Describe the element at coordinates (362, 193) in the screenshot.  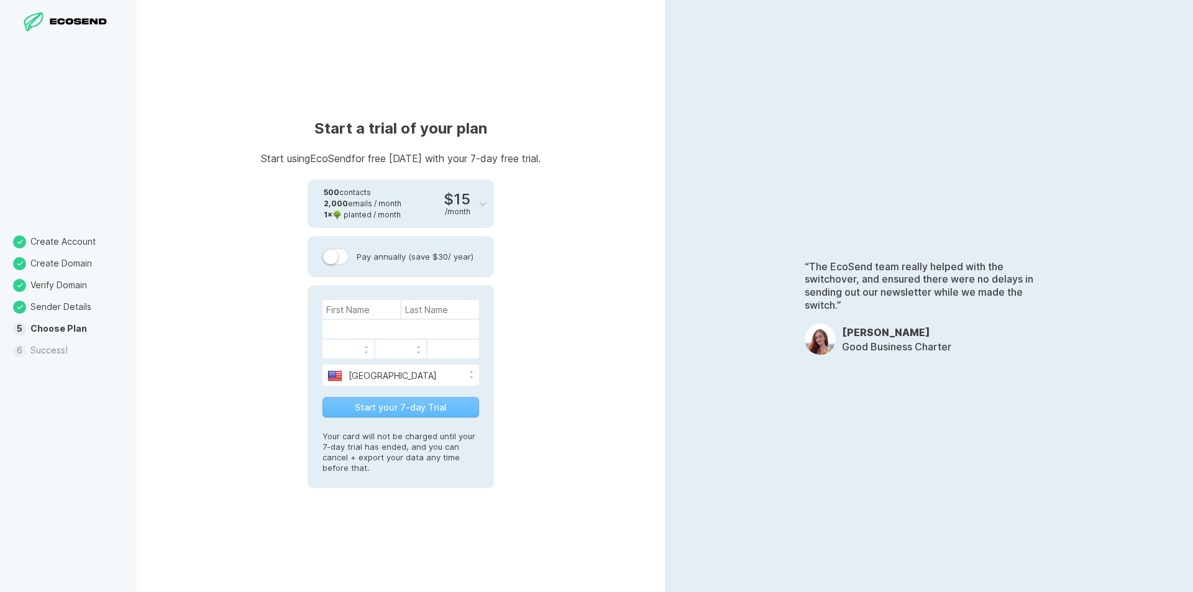
I see `div: contacts` at that location.